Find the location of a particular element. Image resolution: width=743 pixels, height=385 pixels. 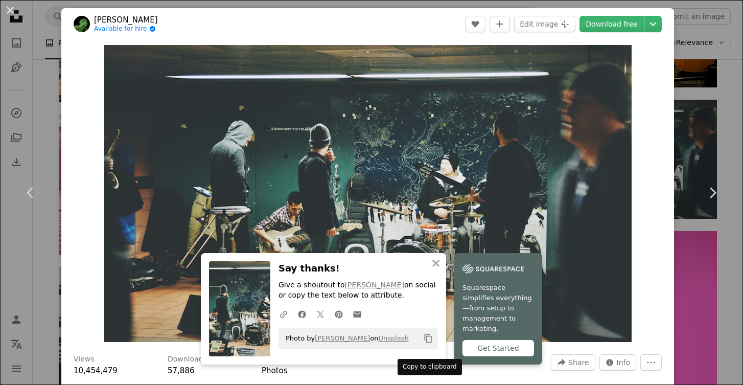

button: Copy to clipboard is located at coordinates (428, 338).